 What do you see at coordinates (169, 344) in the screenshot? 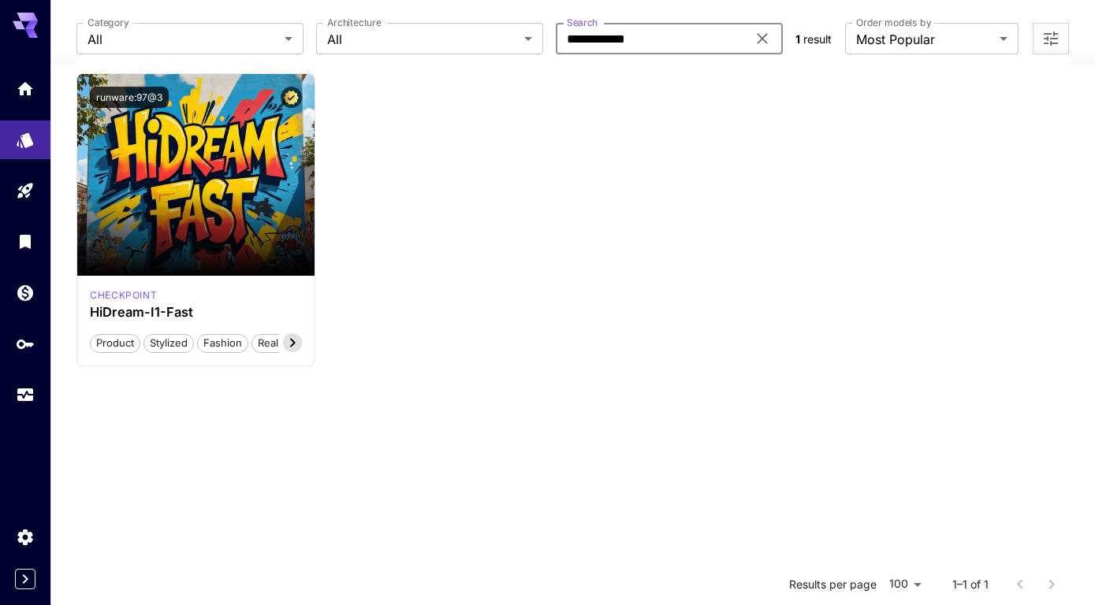
I see `span: Stylized` at bounding box center [169, 344].